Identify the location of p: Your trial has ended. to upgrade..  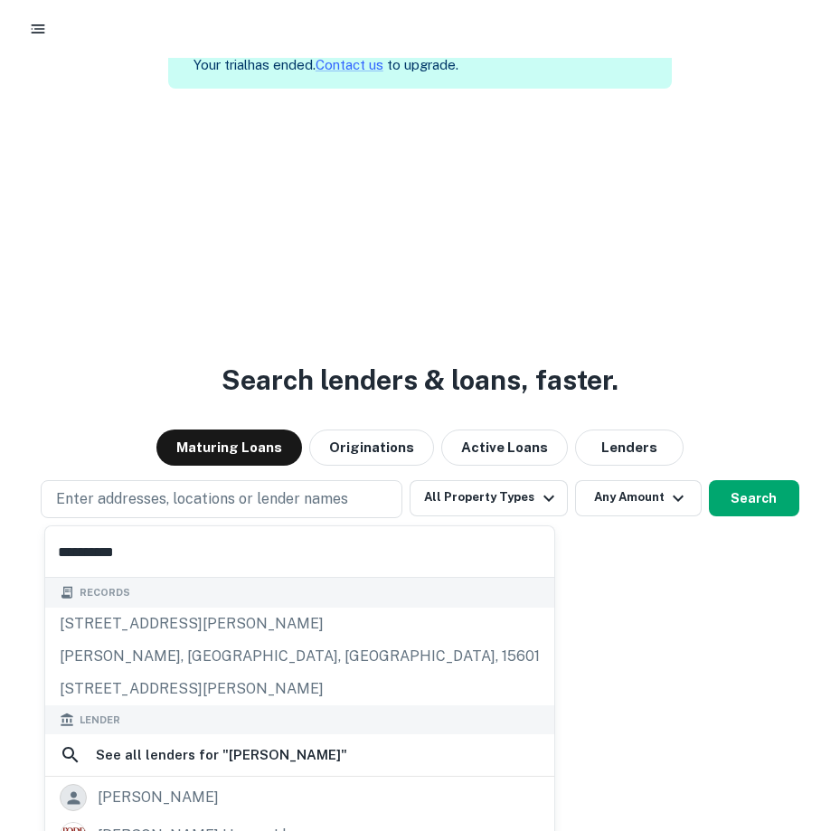
(379, 65).